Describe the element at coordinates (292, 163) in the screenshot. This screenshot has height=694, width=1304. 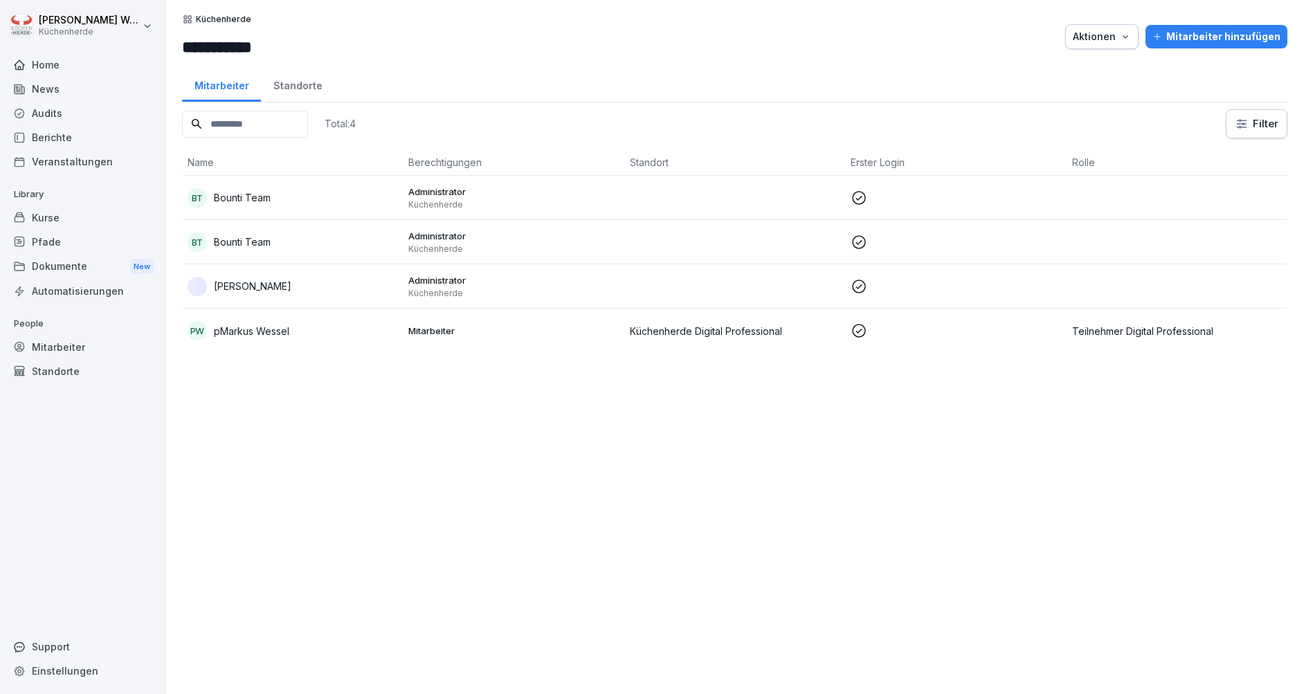
I see `th: Name` at that location.